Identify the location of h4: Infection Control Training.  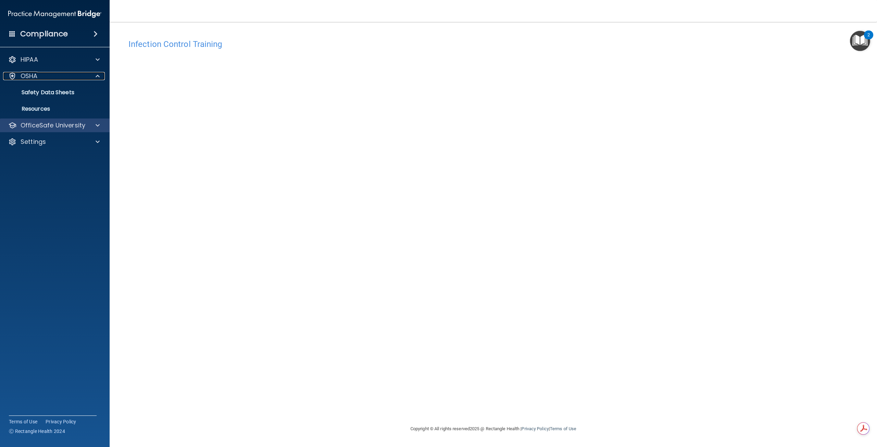
(493, 44).